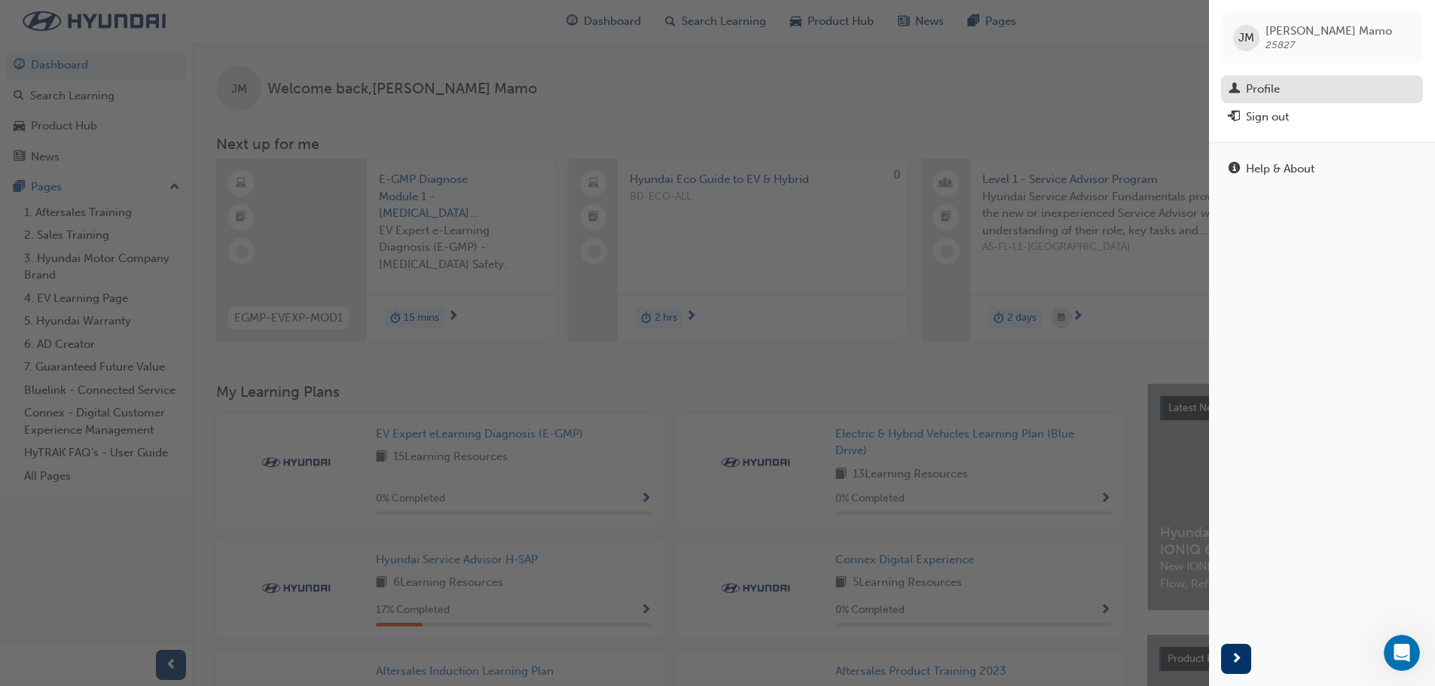 The width and height of the screenshot is (1435, 686). Describe the element at coordinates (1279, 44) in the screenshot. I see `span: 25827` at that location.